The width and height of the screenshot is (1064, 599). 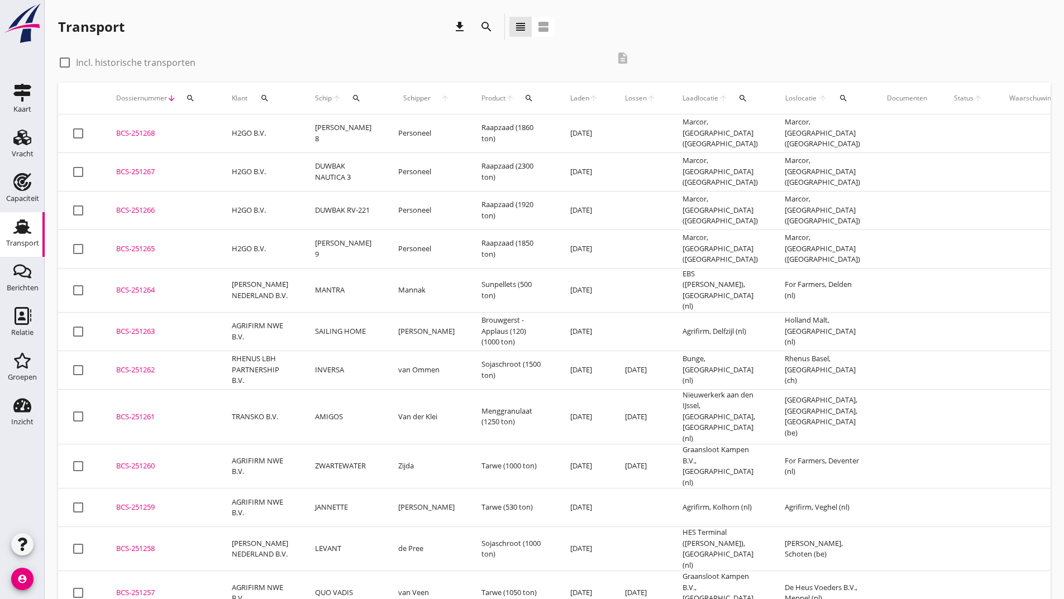 I want to click on td: Raapzaad (2300 ton), so click(x=512, y=171).